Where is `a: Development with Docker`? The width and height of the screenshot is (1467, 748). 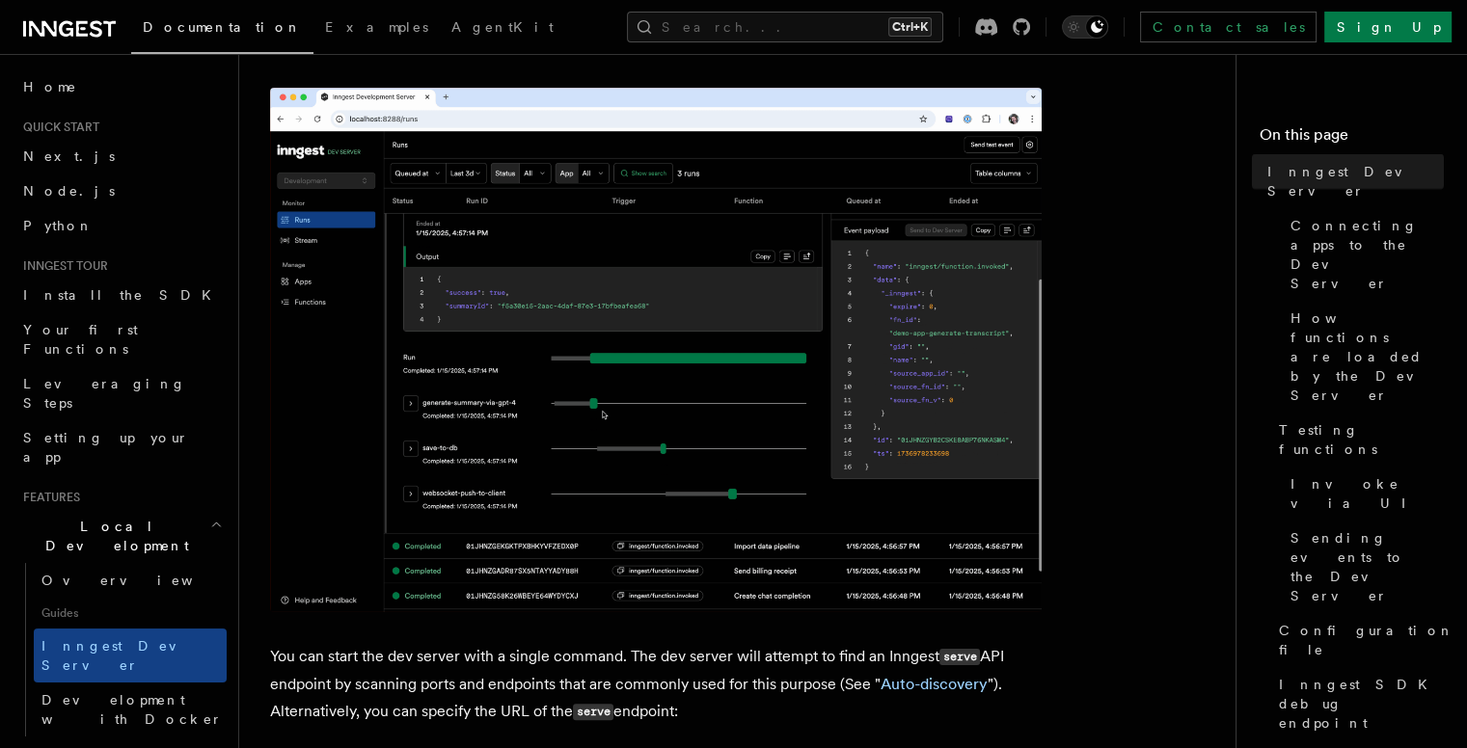
a: Development with Docker is located at coordinates (130, 710).